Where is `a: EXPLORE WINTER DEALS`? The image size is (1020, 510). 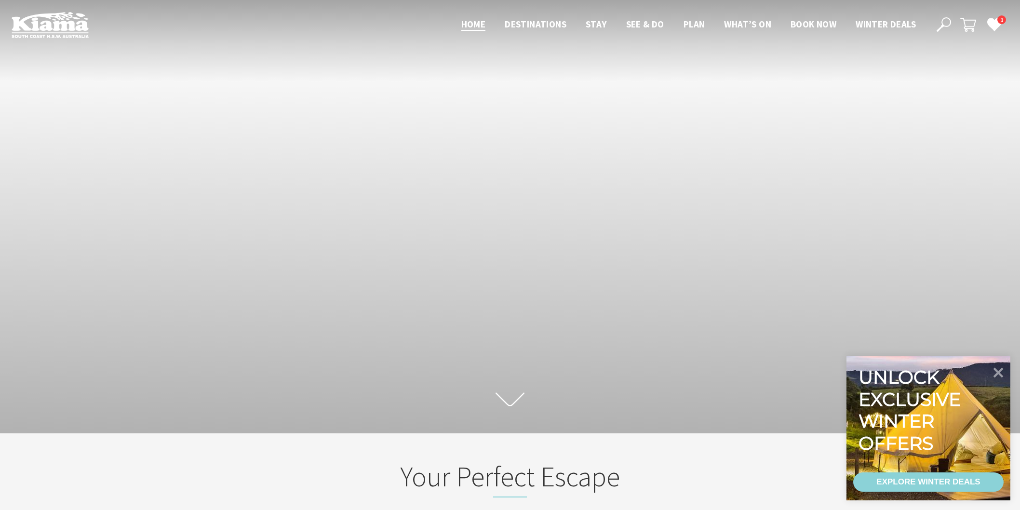
a: EXPLORE WINTER DEALS is located at coordinates (928, 482).